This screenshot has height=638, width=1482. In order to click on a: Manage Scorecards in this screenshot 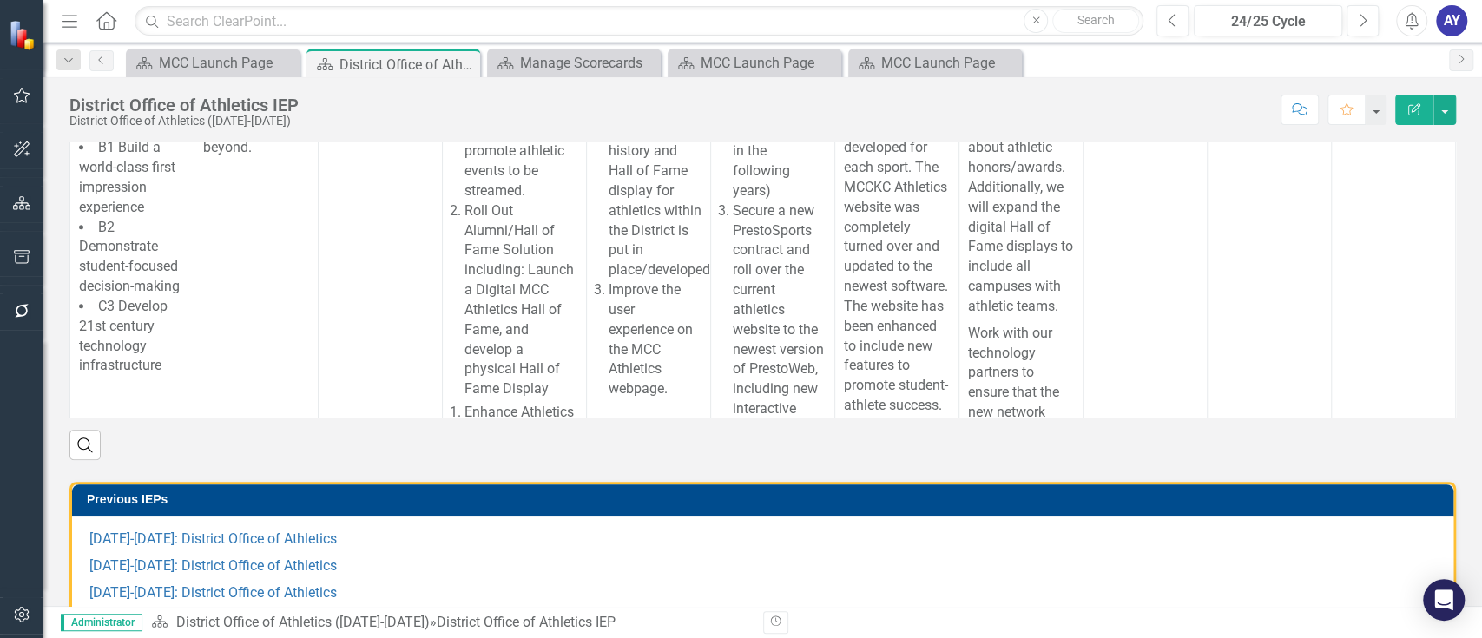, I will do `click(574, 63)`.